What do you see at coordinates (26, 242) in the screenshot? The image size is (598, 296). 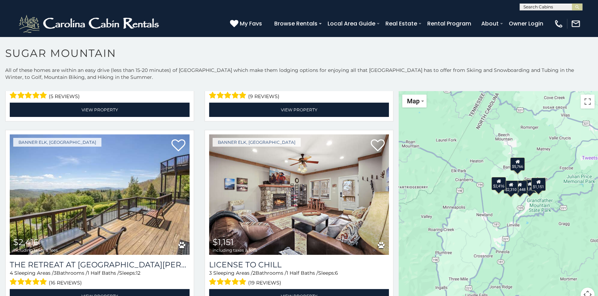 I see `span: $2,416` at bounding box center [26, 242].